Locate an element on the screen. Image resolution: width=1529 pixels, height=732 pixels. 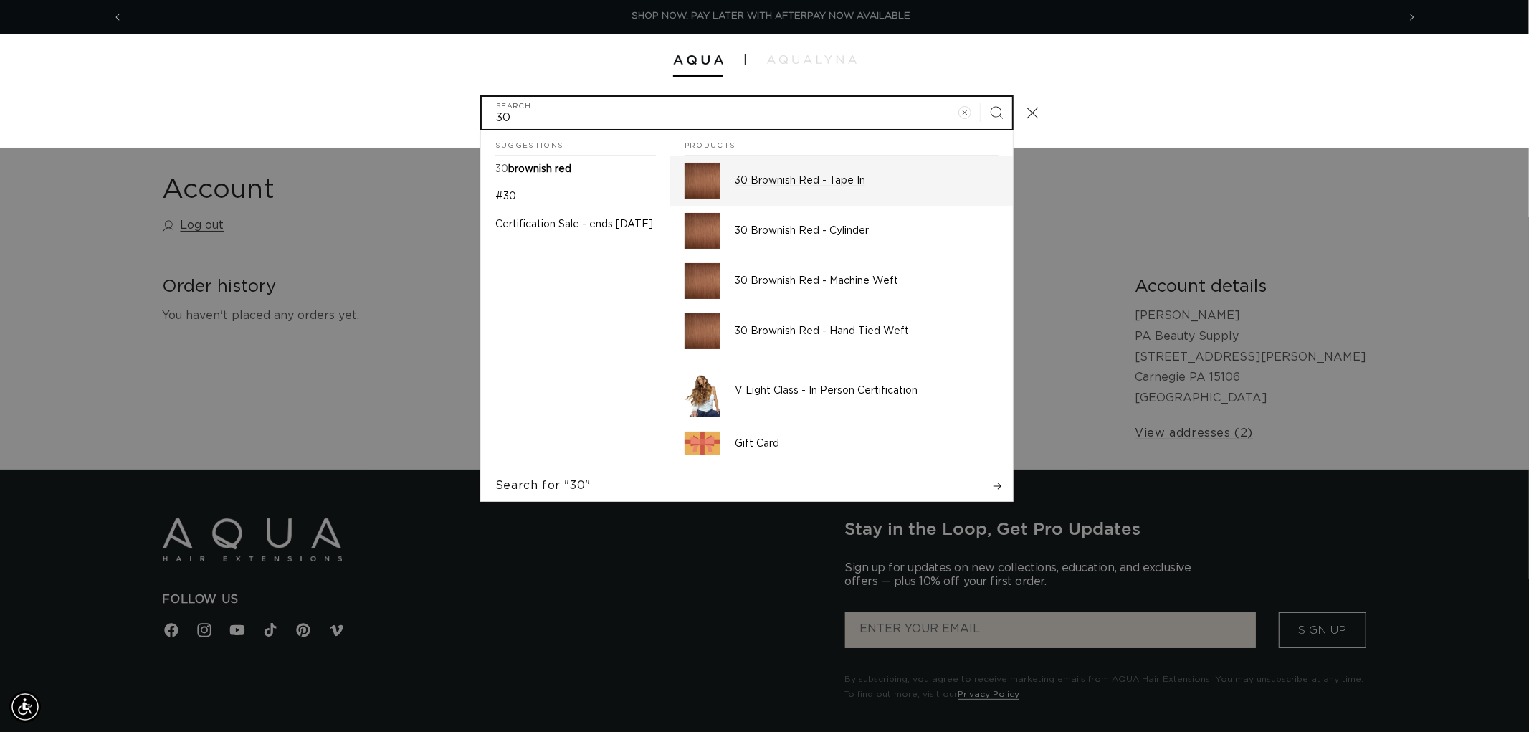
h2: Suggestions is located at coordinates (575, 143).